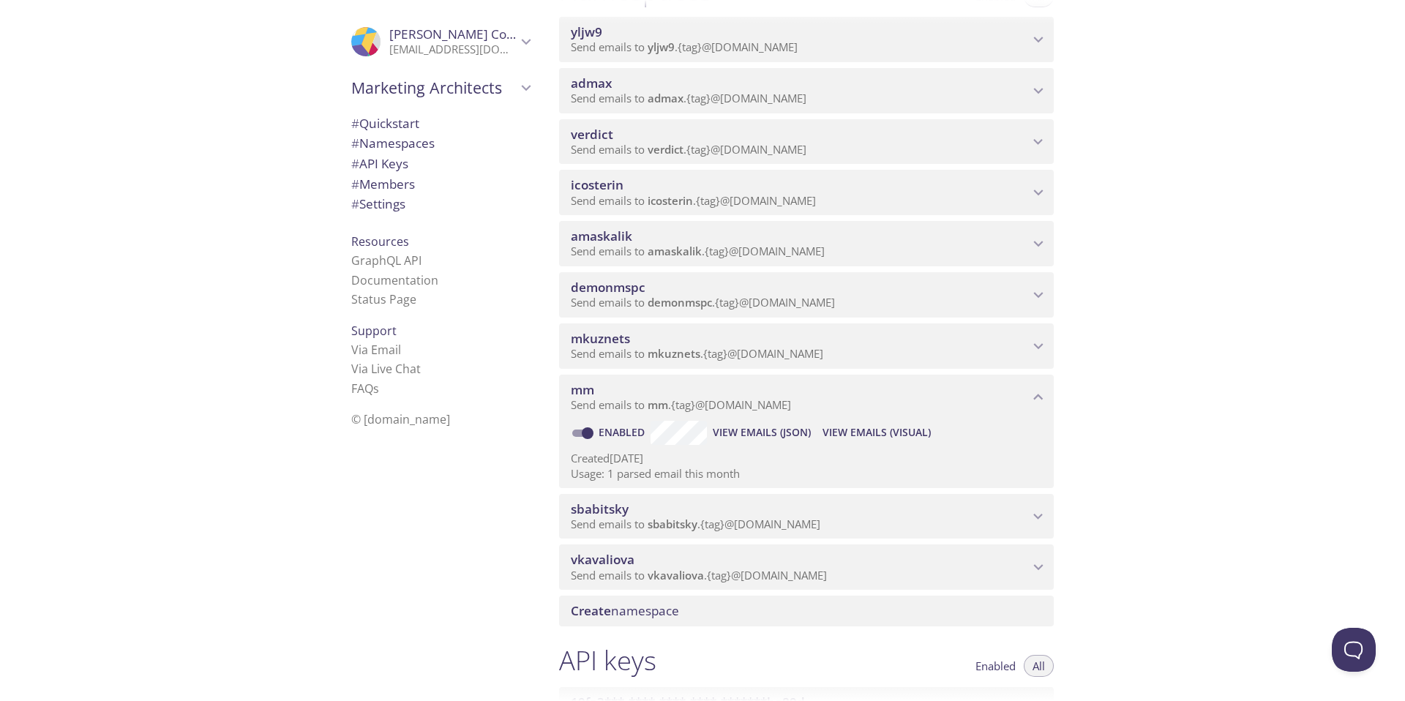 Image resolution: width=1405 pixels, height=701 pixels. What do you see at coordinates (385, 123) in the screenshot?
I see `span: Quickstart` at bounding box center [385, 123].